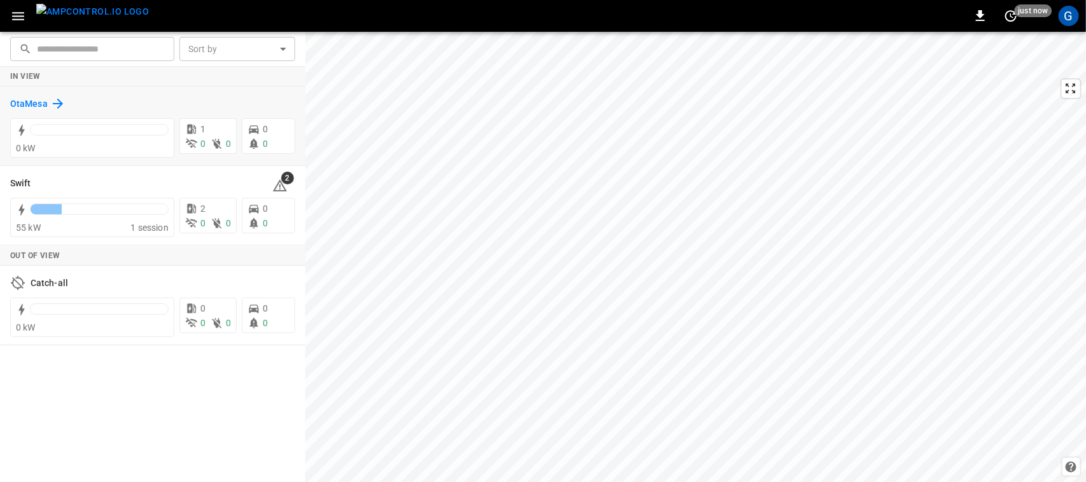 This screenshot has width=1086, height=482. I want to click on span: 1, so click(203, 129).